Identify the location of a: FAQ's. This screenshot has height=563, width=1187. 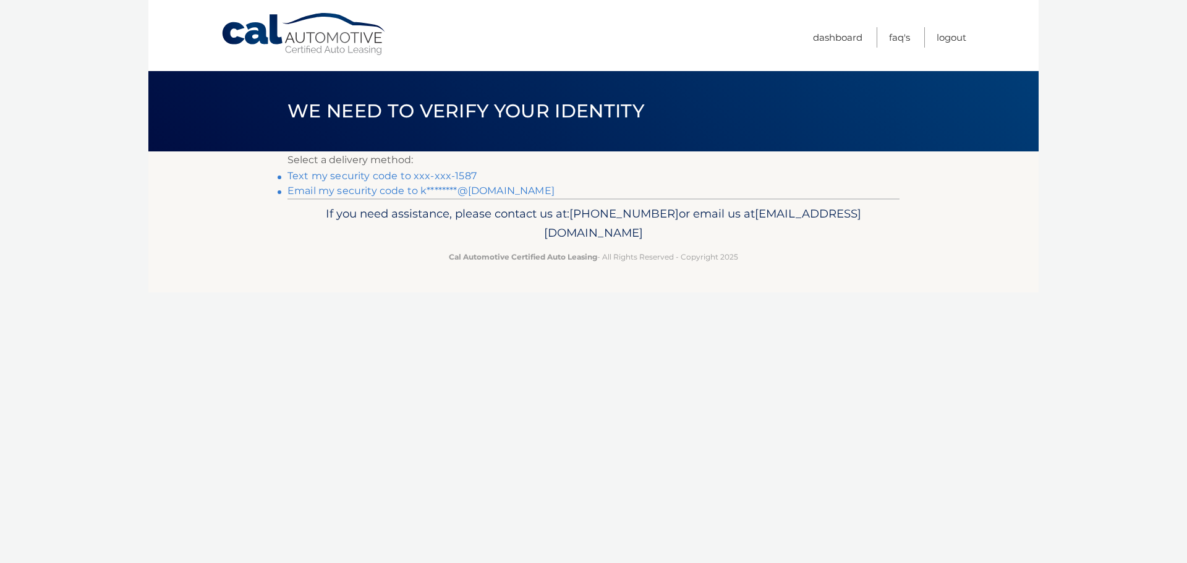
(899, 37).